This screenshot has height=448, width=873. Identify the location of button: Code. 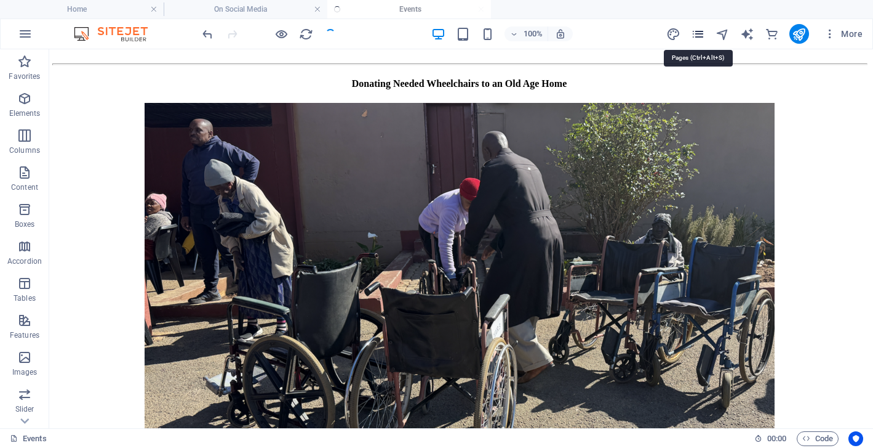
(818, 438).